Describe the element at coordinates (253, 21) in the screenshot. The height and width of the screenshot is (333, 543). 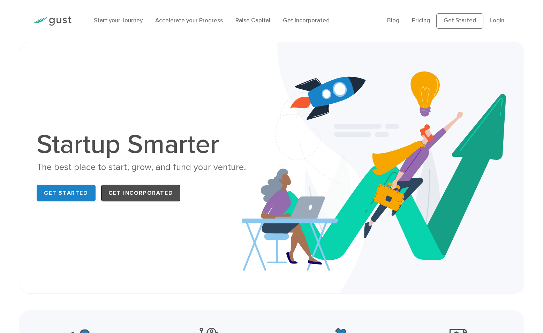
I see `a: Raise Capital` at that location.